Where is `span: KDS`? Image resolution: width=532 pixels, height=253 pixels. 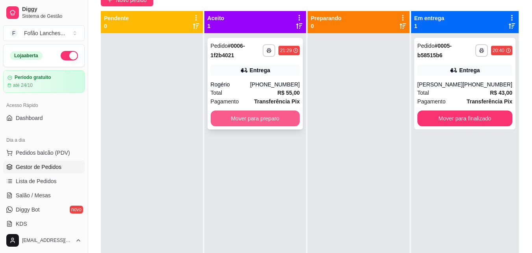 span: KDS is located at coordinates (21, 223).